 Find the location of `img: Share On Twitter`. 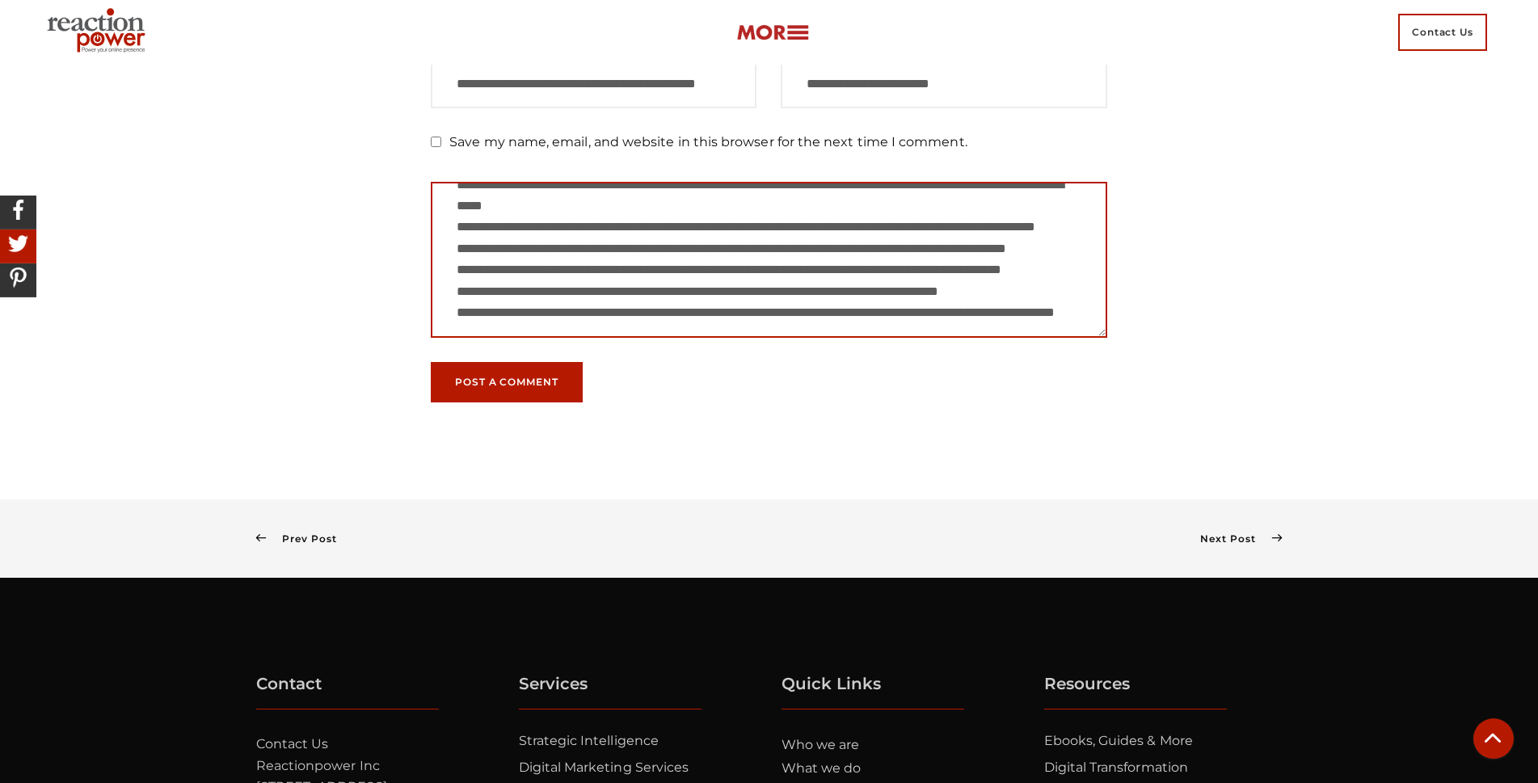

img: Share On Twitter is located at coordinates (18, 243).